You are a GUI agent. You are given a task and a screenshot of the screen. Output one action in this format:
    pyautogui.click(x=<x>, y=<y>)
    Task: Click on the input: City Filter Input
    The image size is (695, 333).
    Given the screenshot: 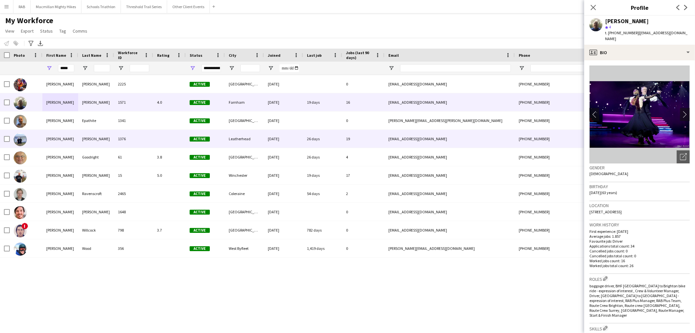 What is the action you would take?
    pyautogui.click(x=250, y=68)
    